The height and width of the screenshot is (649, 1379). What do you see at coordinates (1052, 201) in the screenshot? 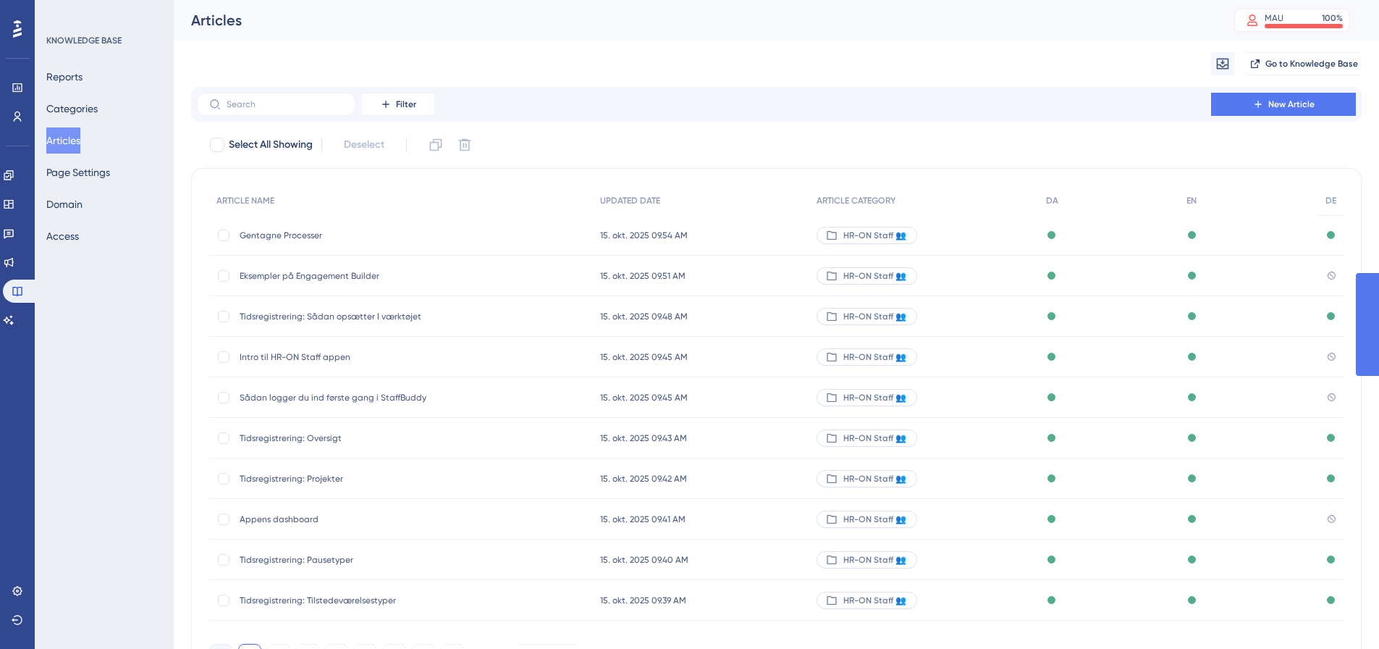
I see `span: DA` at bounding box center [1052, 201].